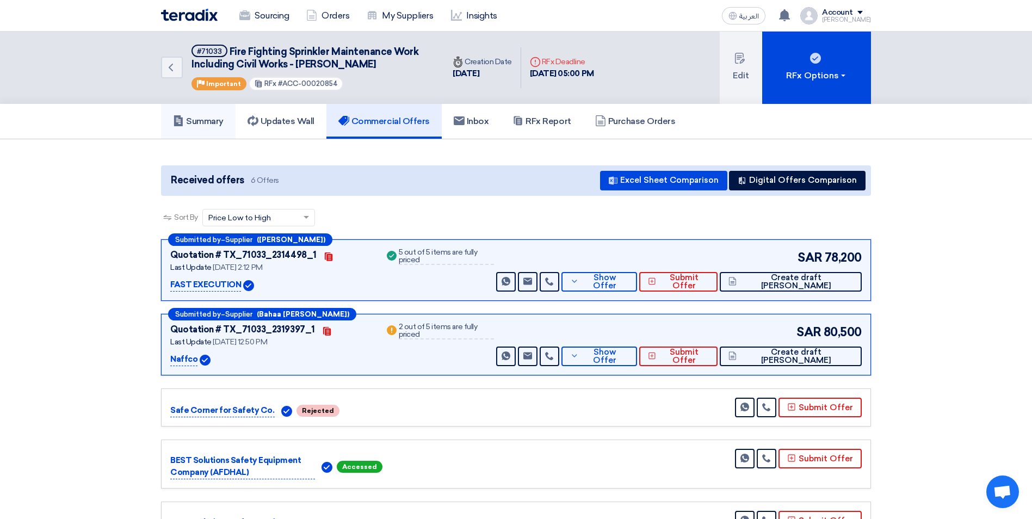 This screenshot has width=1032, height=519. What do you see at coordinates (816, 67) in the screenshot?
I see `button: RFx Options` at bounding box center [816, 67].